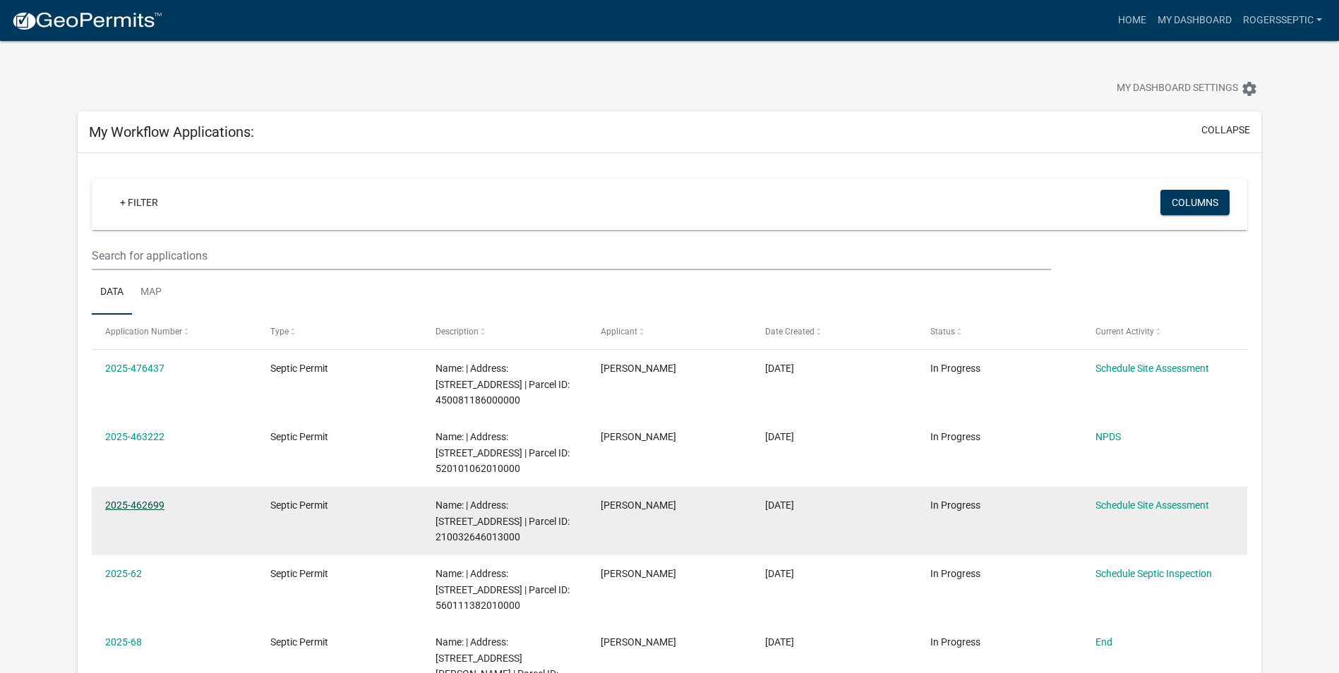  I want to click on button: My Dashboard Settingssettings, so click(1187, 88).